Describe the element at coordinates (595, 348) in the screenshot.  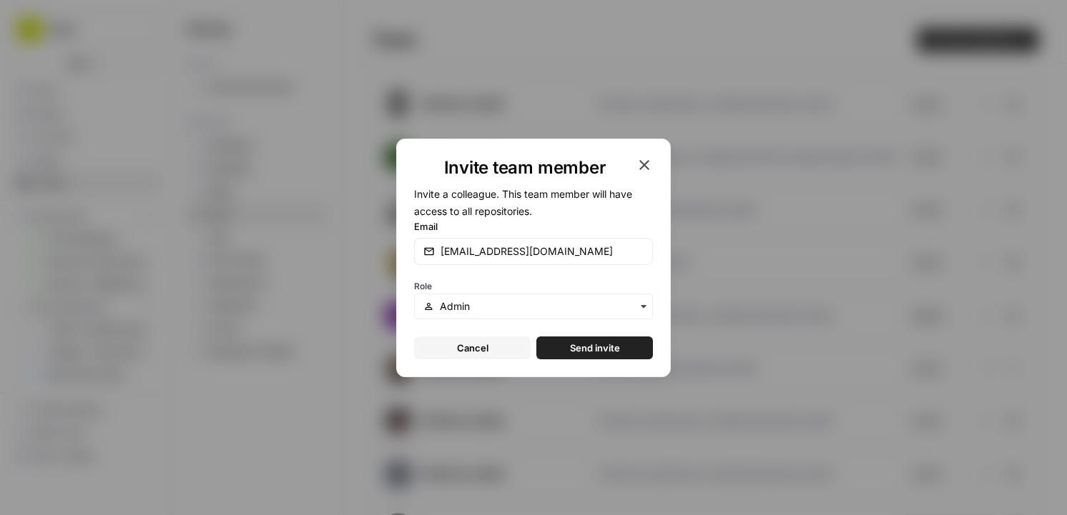
I see `span: Send invite` at that location.